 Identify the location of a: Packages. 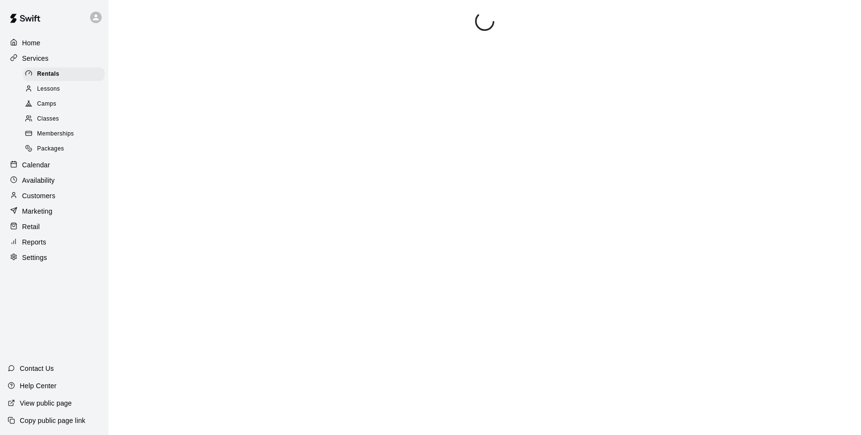
(66, 149).